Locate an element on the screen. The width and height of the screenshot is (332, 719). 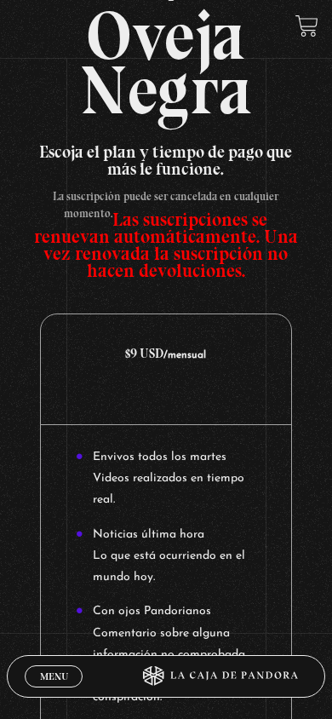
span: Menu is located at coordinates (54, 677).